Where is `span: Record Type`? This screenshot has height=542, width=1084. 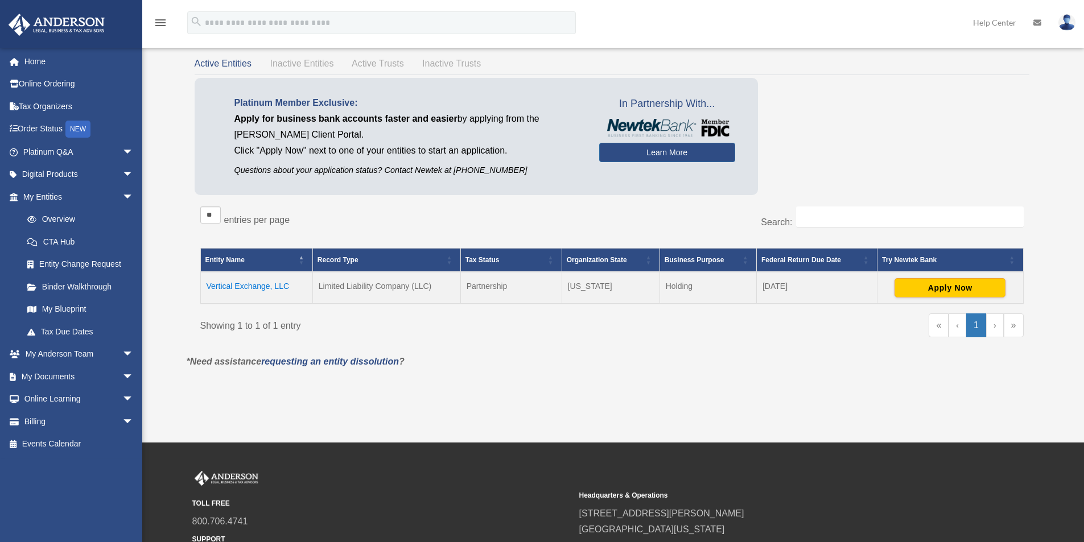 span: Record Type is located at coordinates (338, 260).